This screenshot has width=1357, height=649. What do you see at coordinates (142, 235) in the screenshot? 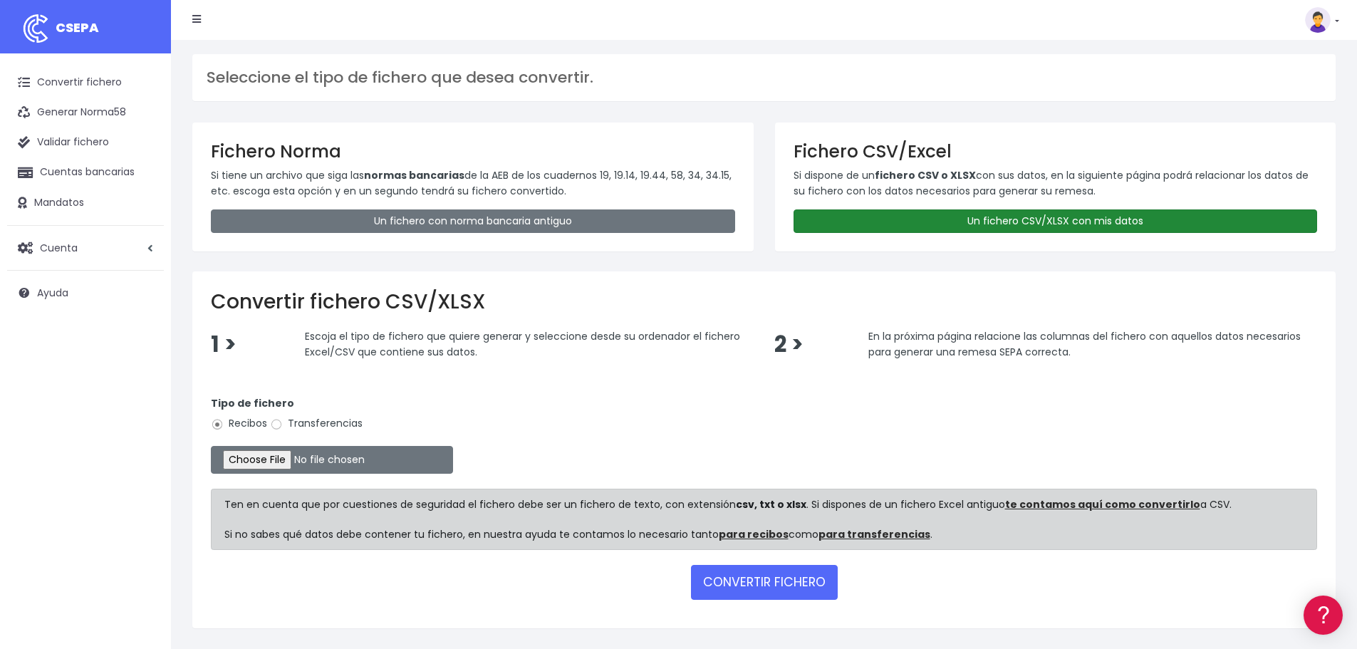
I see `a: Videotutoriales` at bounding box center [142, 235].